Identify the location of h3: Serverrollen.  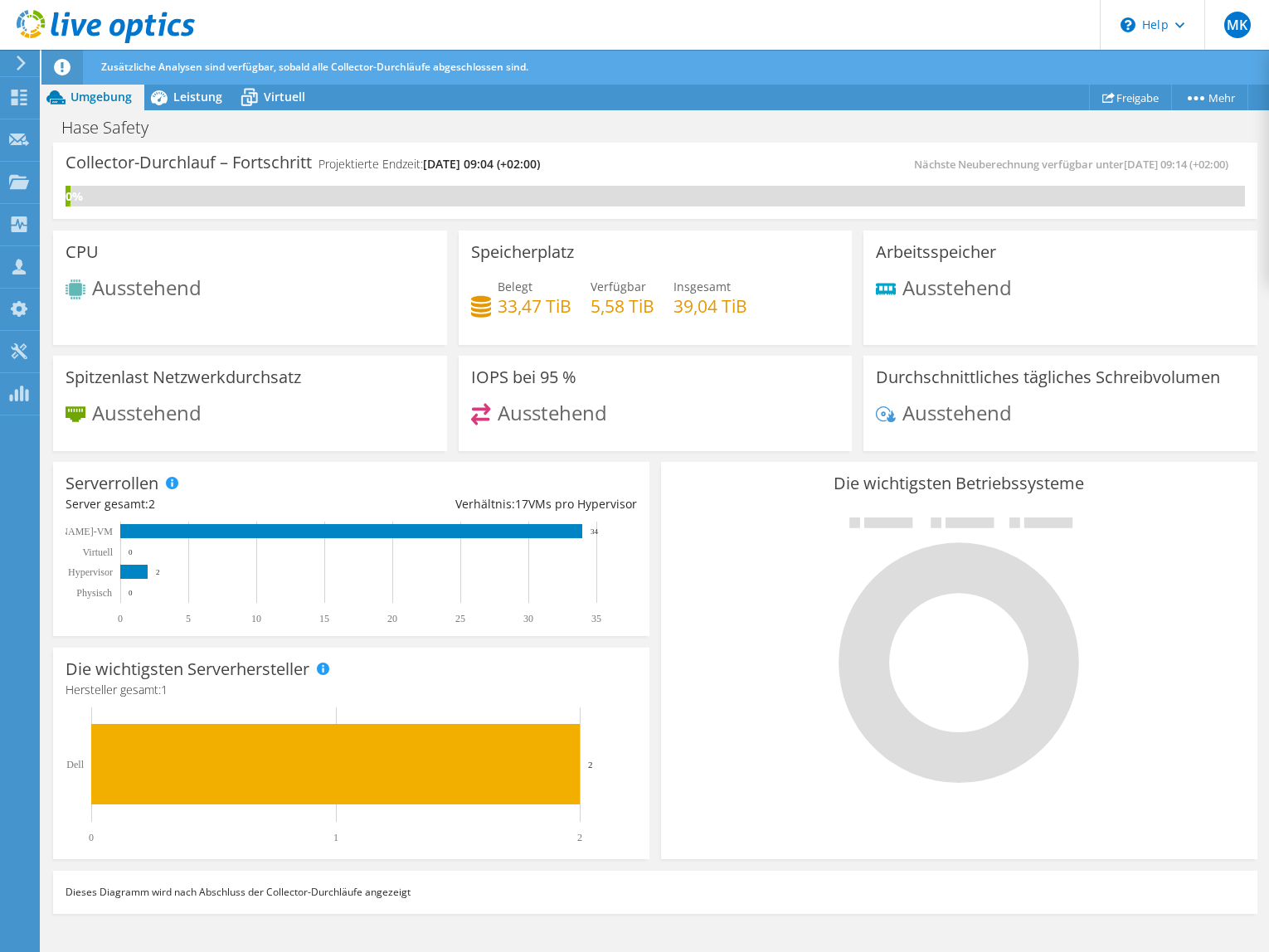
(112, 483).